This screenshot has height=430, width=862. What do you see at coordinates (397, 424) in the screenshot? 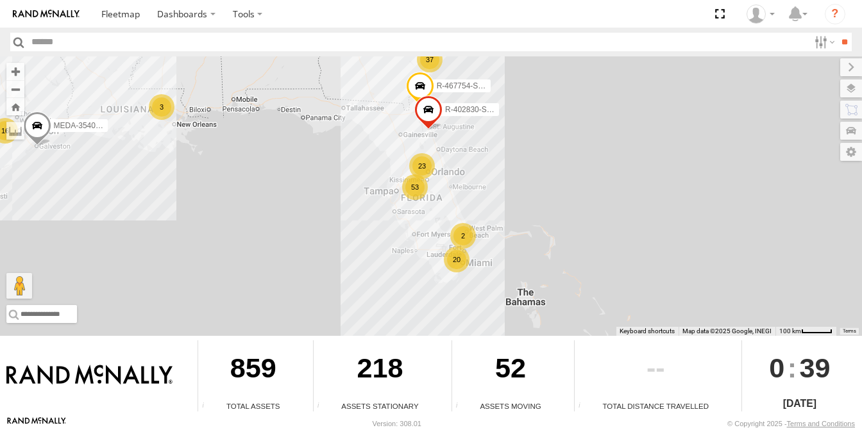
I see `div: Version: 308.01` at bounding box center [397, 424].